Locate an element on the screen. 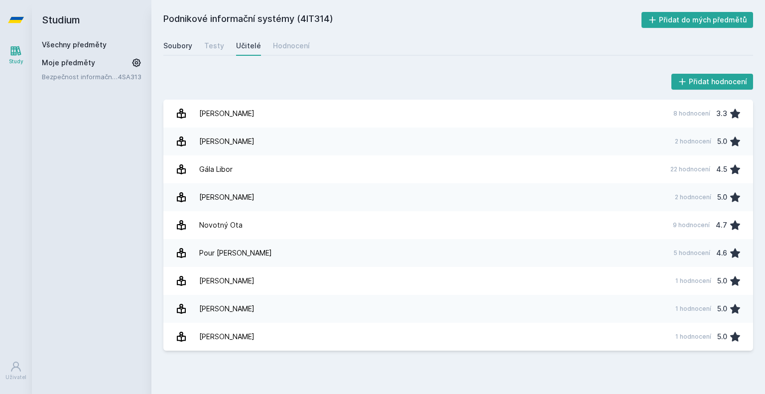  a: Testy is located at coordinates (214, 46).